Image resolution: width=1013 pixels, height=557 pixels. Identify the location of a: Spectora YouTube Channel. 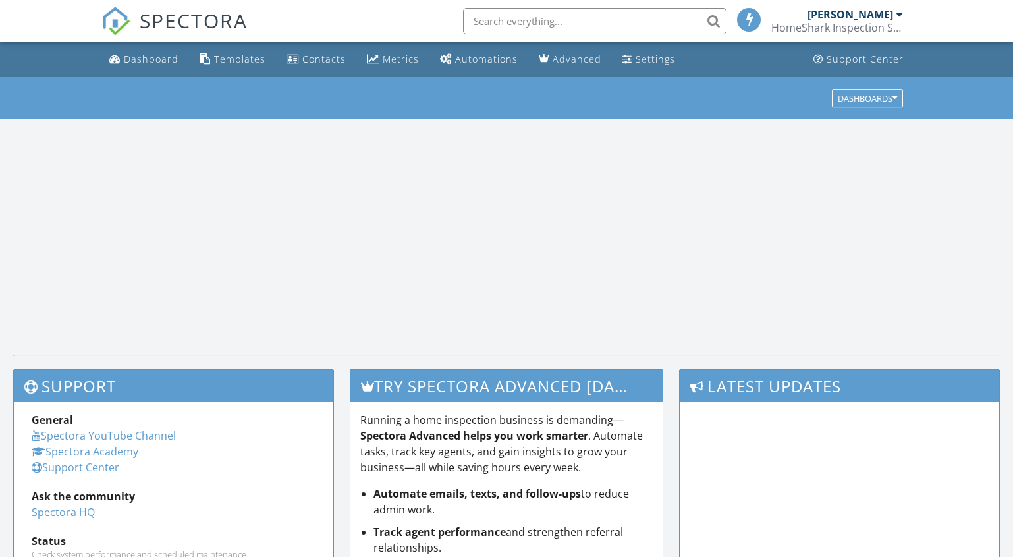
(103, 436).